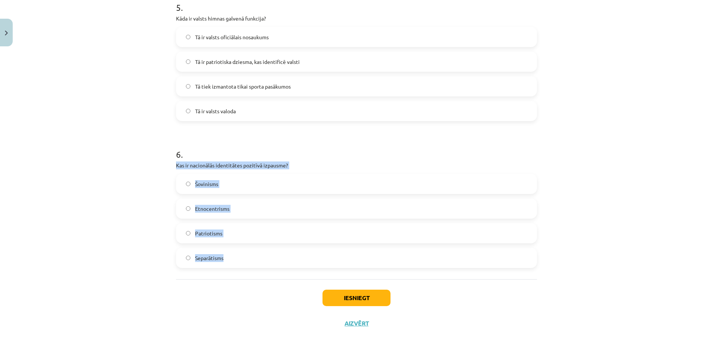  I want to click on input: Etnocentrisms, so click(188, 208).